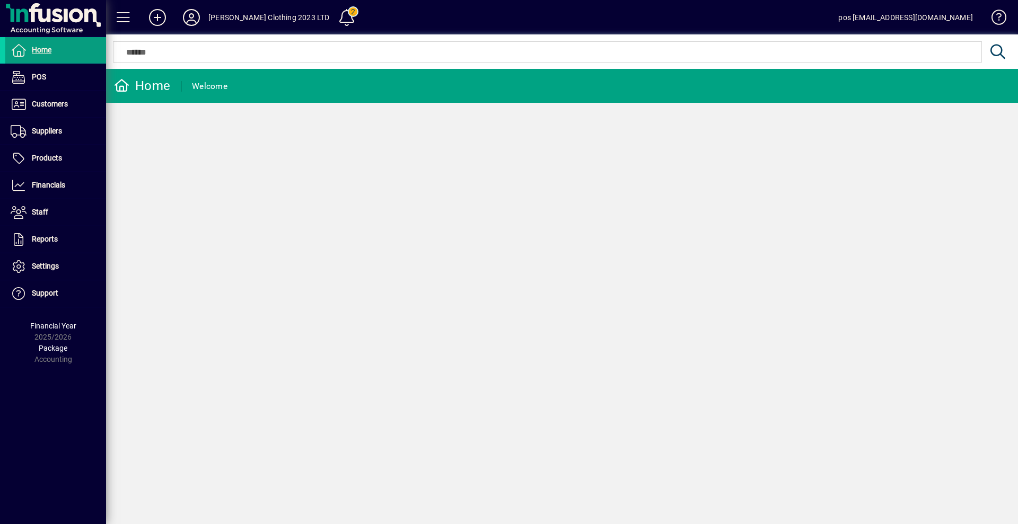 The height and width of the screenshot is (524, 1018). I want to click on span: Financials, so click(48, 185).